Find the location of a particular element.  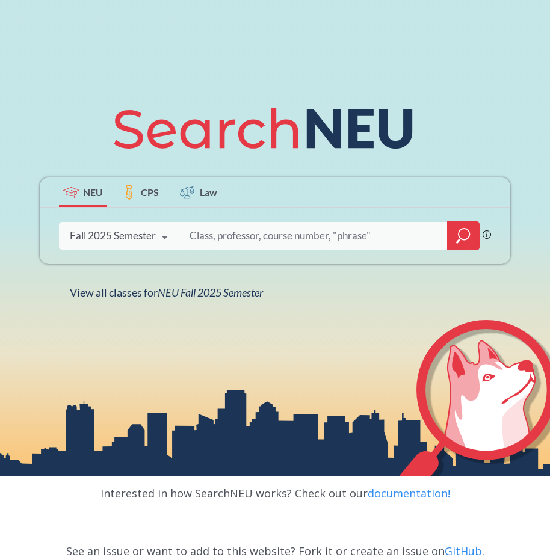

div: magnifying glass is located at coordinates (464, 236).